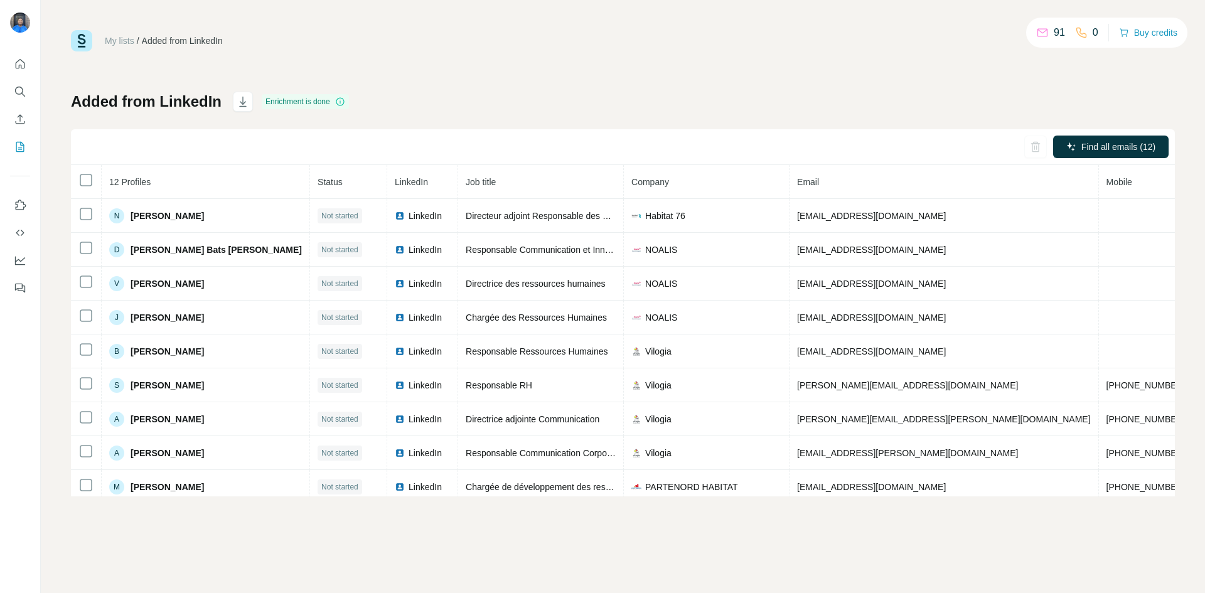 Image resolution: width=1205 pixels, height=593 pixels. What do you see at coordinates (182, 41) in the screenshot?
I see `div: Added from LinkedIn` at bounding box center [182, 41].